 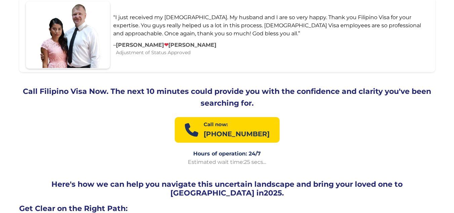 What do you see at coordinates (71, 42) in the screenshot?
I see `img: tab_keywords_by_traffic_grey.svg` at bounding box center [71, 42].